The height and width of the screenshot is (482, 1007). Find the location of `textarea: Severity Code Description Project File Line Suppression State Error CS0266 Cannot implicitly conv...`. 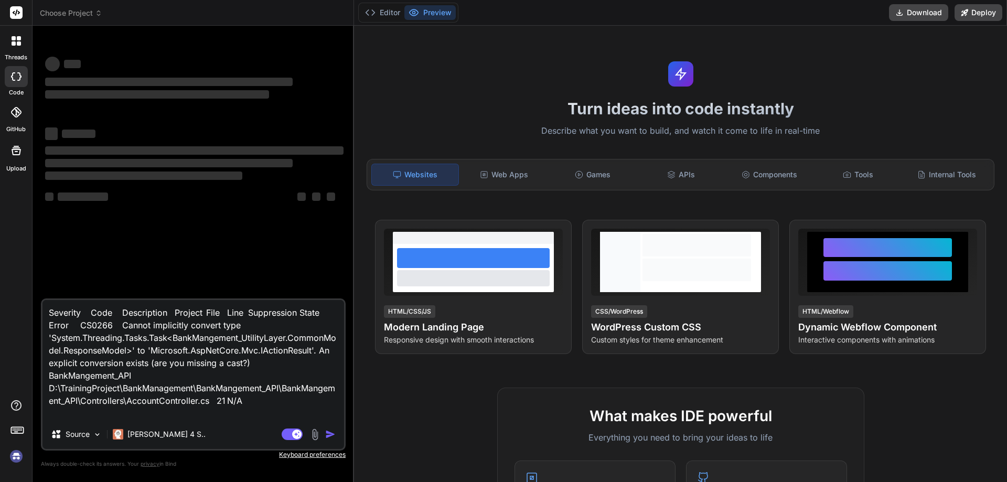

textarea: Severity Code Description Project File Line Suppression State Error CS0266 Cannot implicitly conv... is located at coordinates (193, 360).